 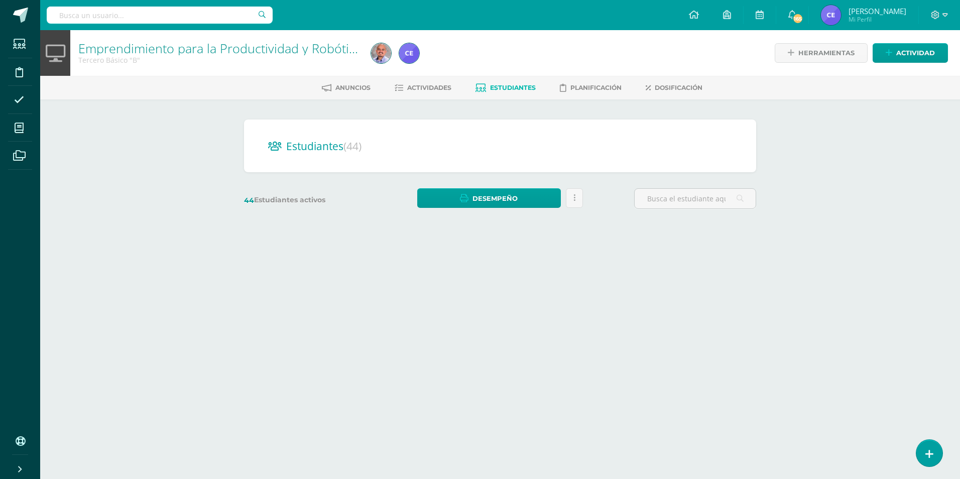 I want to click on a: Planificación, so click(x=591, y=88).